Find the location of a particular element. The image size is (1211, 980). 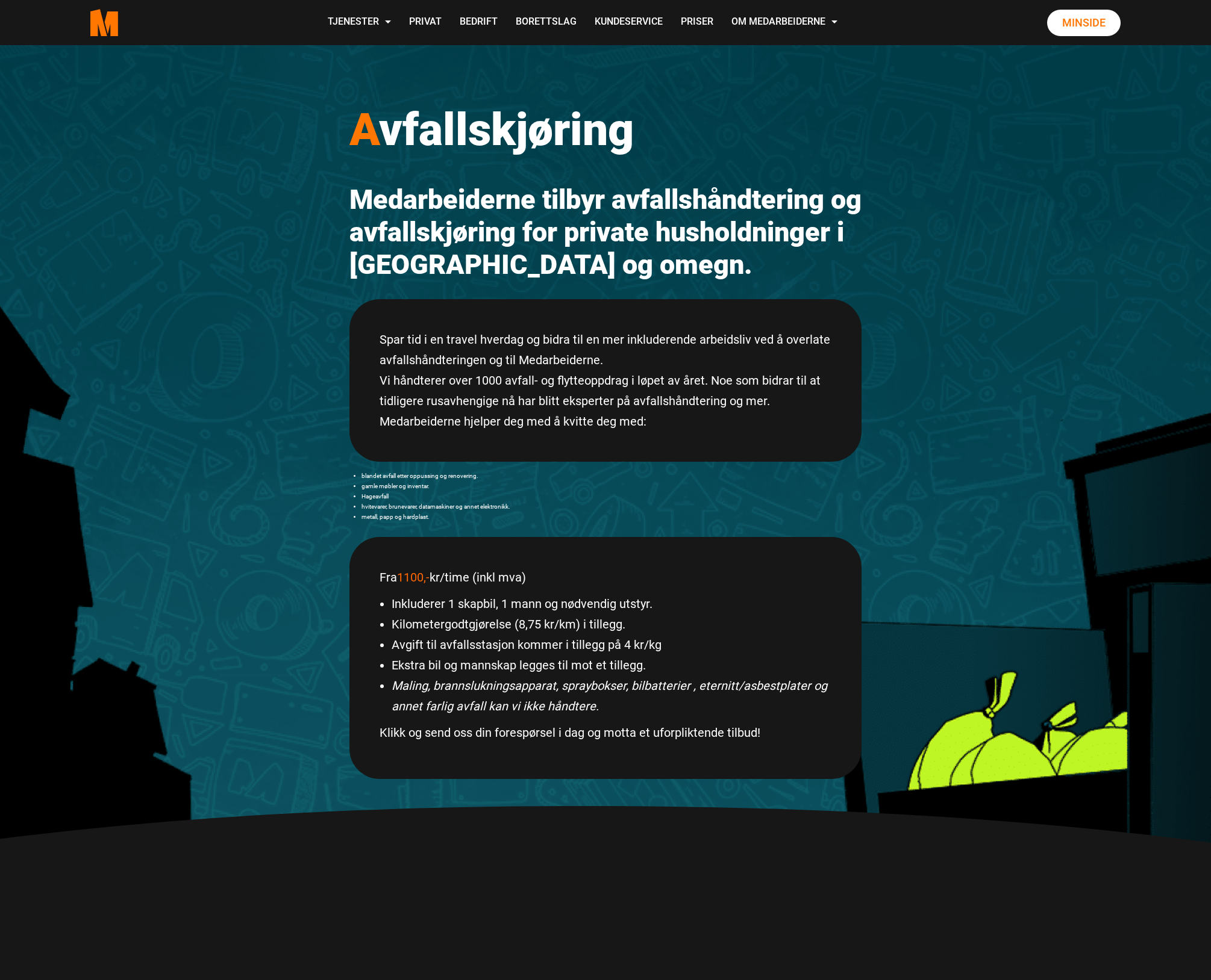

li: blandet avfall etter oppussing og renovering. is located at coordinates (612, 475).